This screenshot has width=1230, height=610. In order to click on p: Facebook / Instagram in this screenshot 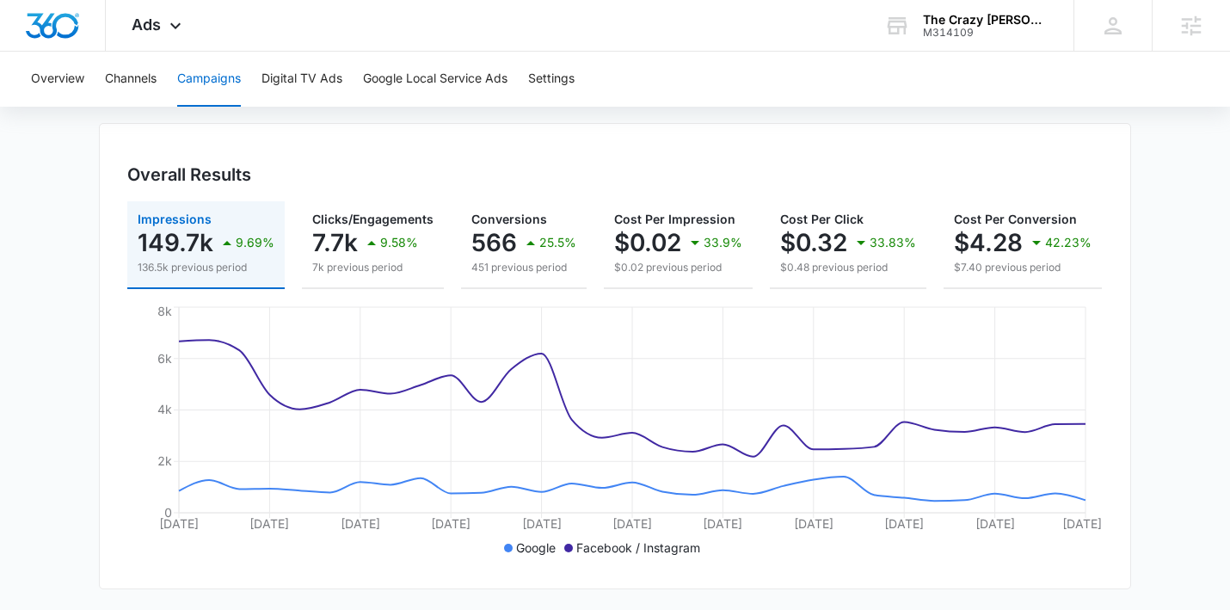, I will do `click(638, 547)`.